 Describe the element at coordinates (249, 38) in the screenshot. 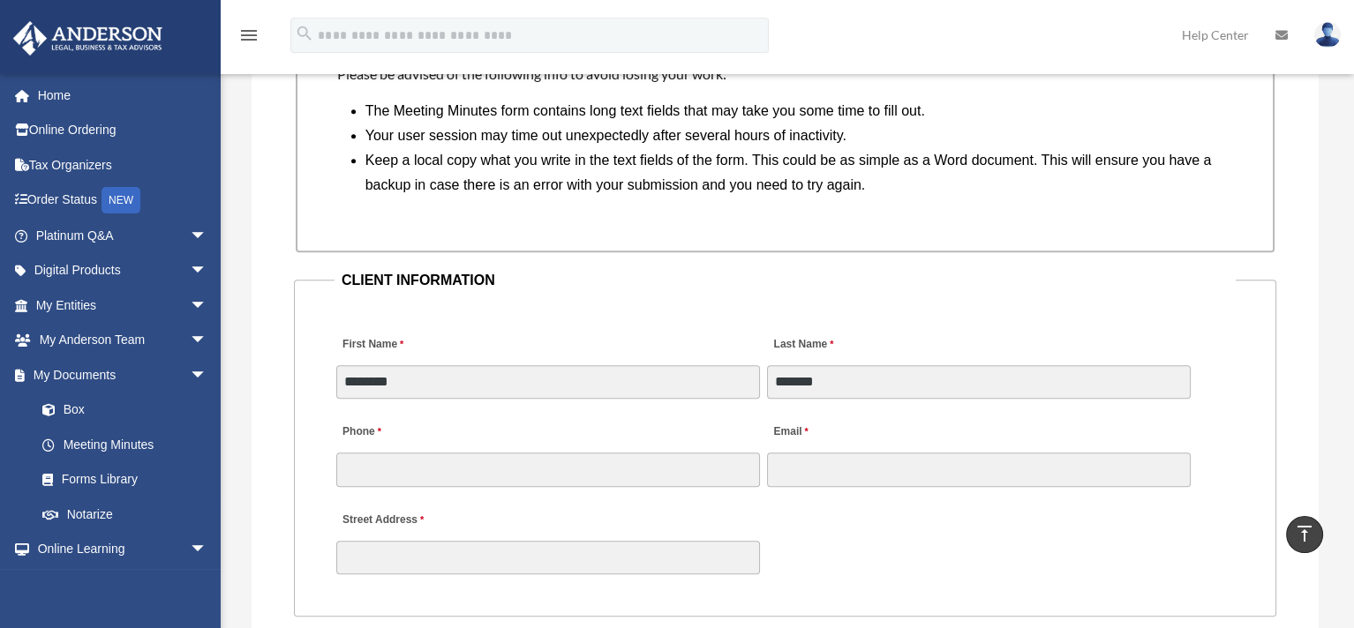

I see `a: menu` at that location.